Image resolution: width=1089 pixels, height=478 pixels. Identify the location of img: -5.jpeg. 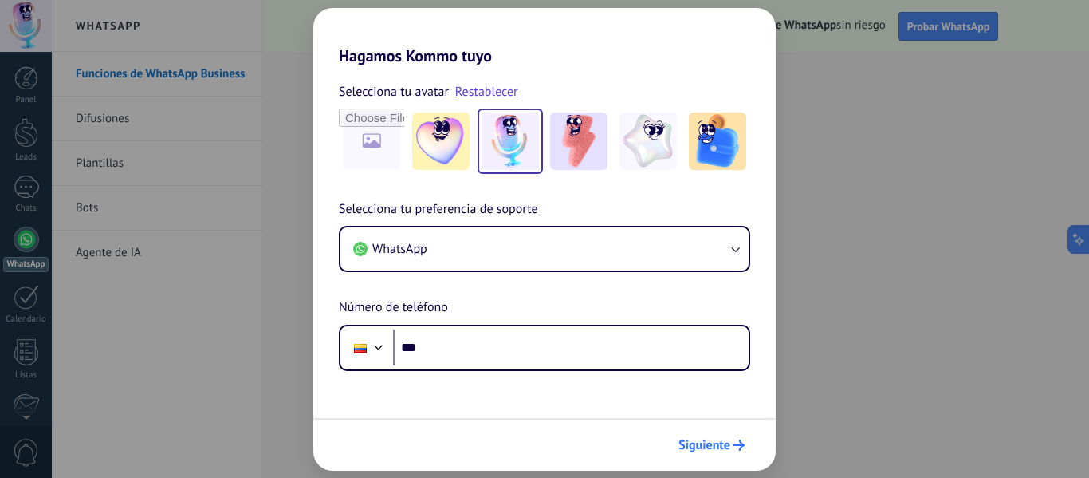
(718, 141).